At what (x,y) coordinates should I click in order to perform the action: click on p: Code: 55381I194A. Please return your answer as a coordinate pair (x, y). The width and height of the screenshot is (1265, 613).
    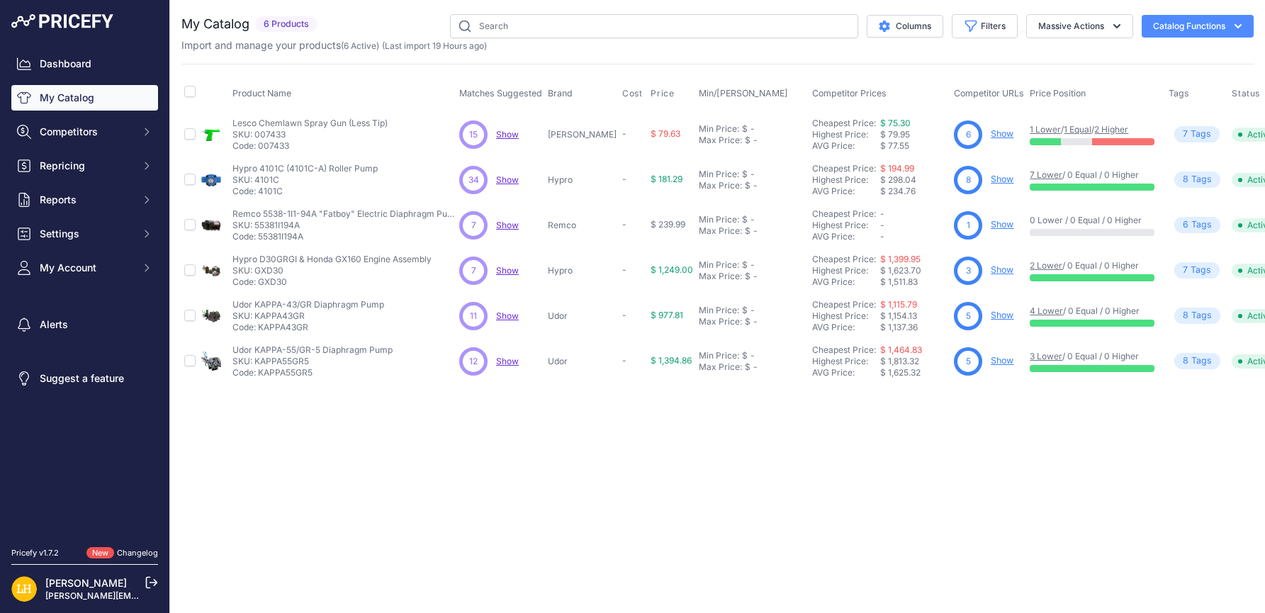
    Looking at the image, I should click on (346, 237).